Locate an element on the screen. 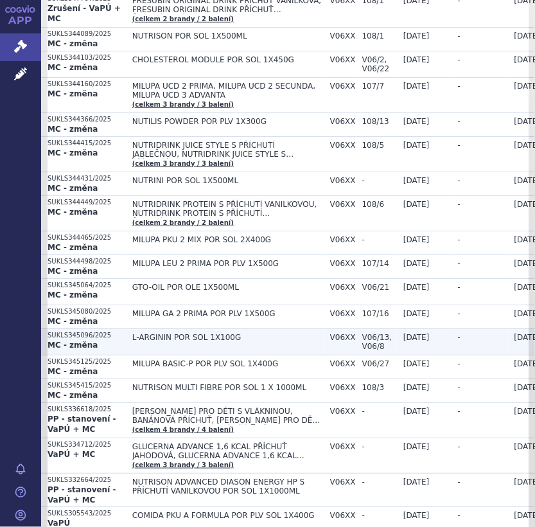 This screenshot has height=527, width=535. p: SUKLS345080/2025 is located at coordinates (87, 312).